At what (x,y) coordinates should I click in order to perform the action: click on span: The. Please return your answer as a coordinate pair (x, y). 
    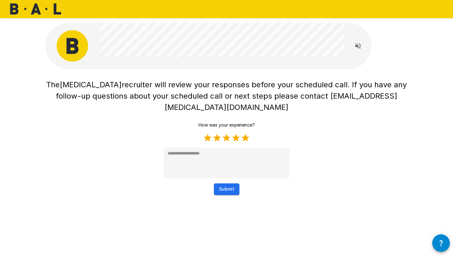
    Looking at the image, I should click on (53, 85).